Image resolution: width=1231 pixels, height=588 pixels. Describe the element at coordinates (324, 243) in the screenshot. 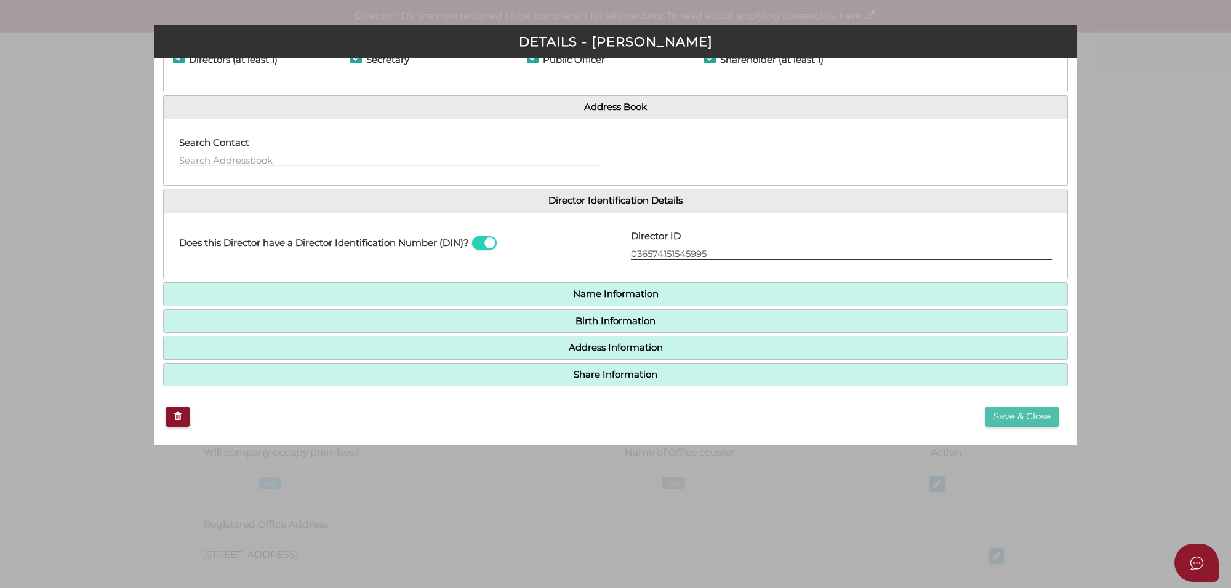

I see `h4: Does this Director have a Director Identification Number (DIN)?` at that location.